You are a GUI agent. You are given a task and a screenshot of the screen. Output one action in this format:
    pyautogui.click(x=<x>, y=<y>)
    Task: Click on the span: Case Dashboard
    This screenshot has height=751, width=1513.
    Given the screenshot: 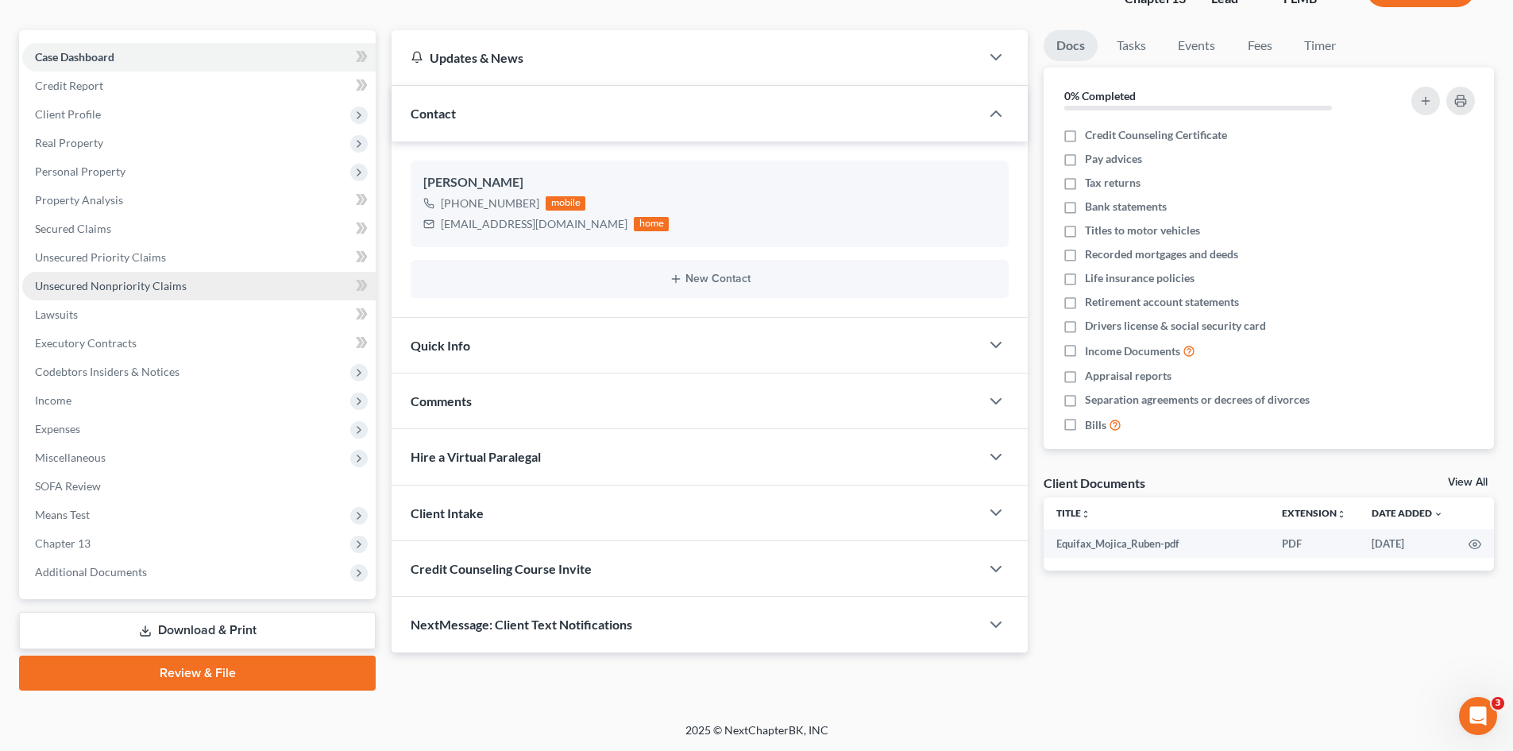 What is the action you would take?
    pyautogui.click(x=75, y=56)
    